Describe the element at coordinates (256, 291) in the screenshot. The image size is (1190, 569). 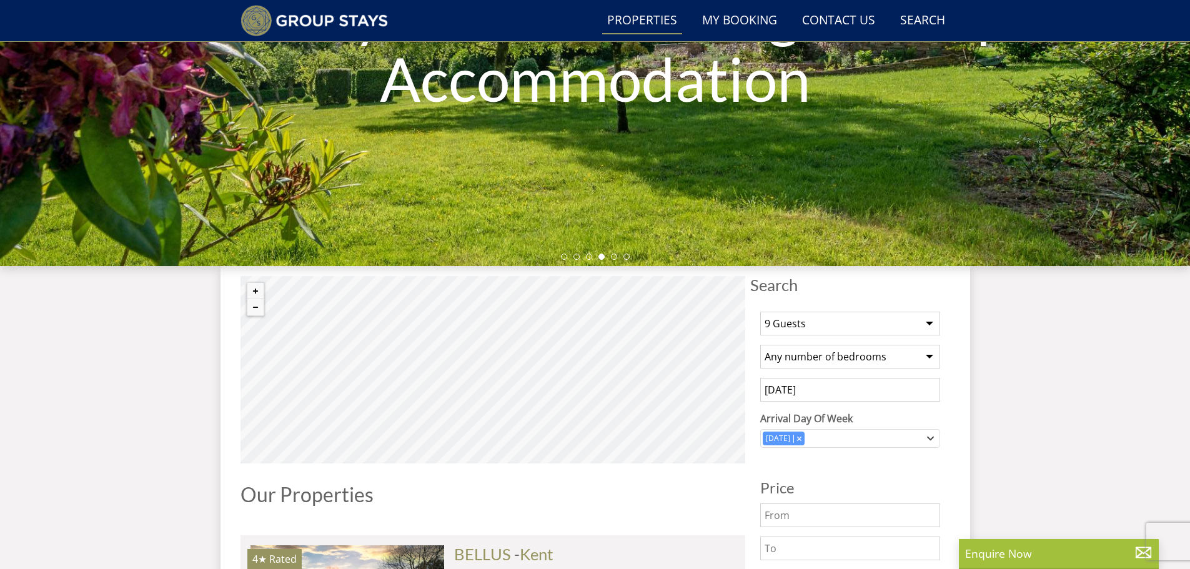
I see `button: Zoom in` at that location.